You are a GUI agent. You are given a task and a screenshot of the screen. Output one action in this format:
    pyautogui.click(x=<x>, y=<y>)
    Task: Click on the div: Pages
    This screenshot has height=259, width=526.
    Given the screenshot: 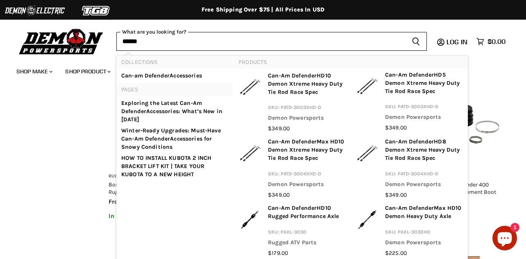 What is the action you would take?
    pyautogui.click(x=175, y=132)
    